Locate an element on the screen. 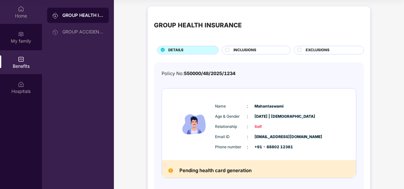 This screenshot has height=189, width=404. img: icon is located at coordinates (195, 124).